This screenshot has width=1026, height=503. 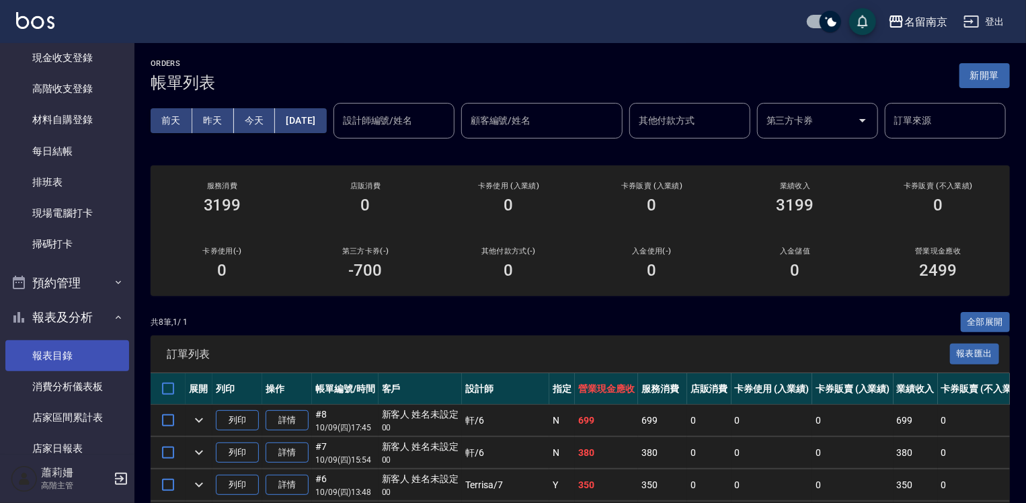 I want to click on p: 高階主管, so click(x=75, y=486).